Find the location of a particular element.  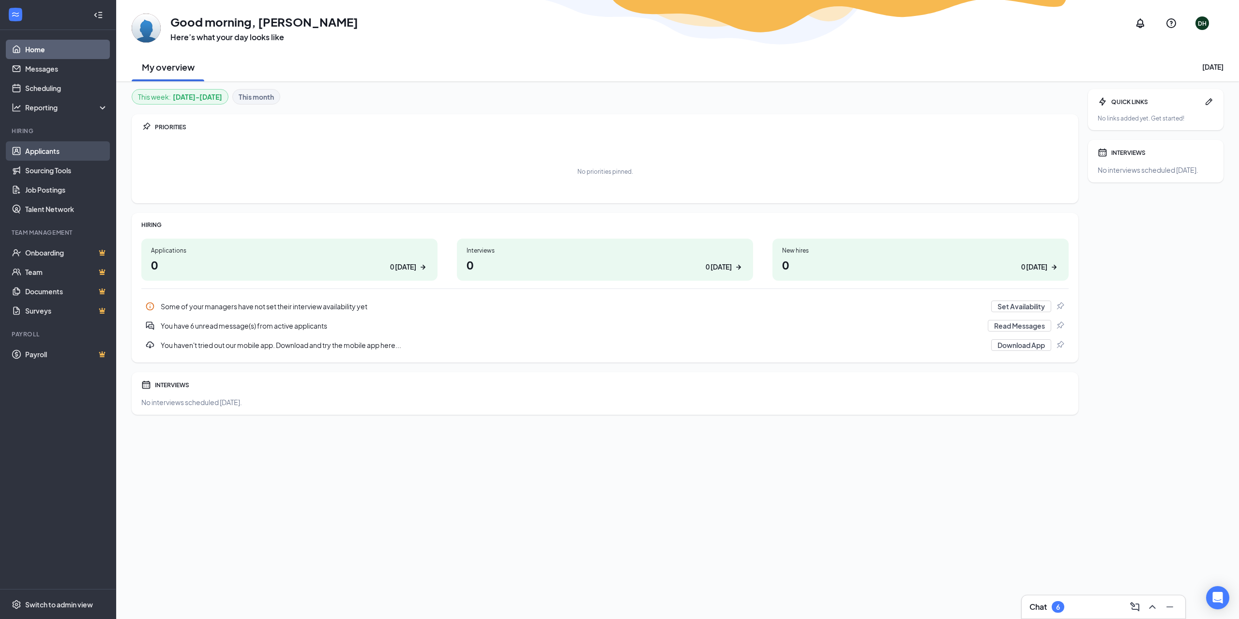

button: ChevronUp is located at coordinates (1152, 607).